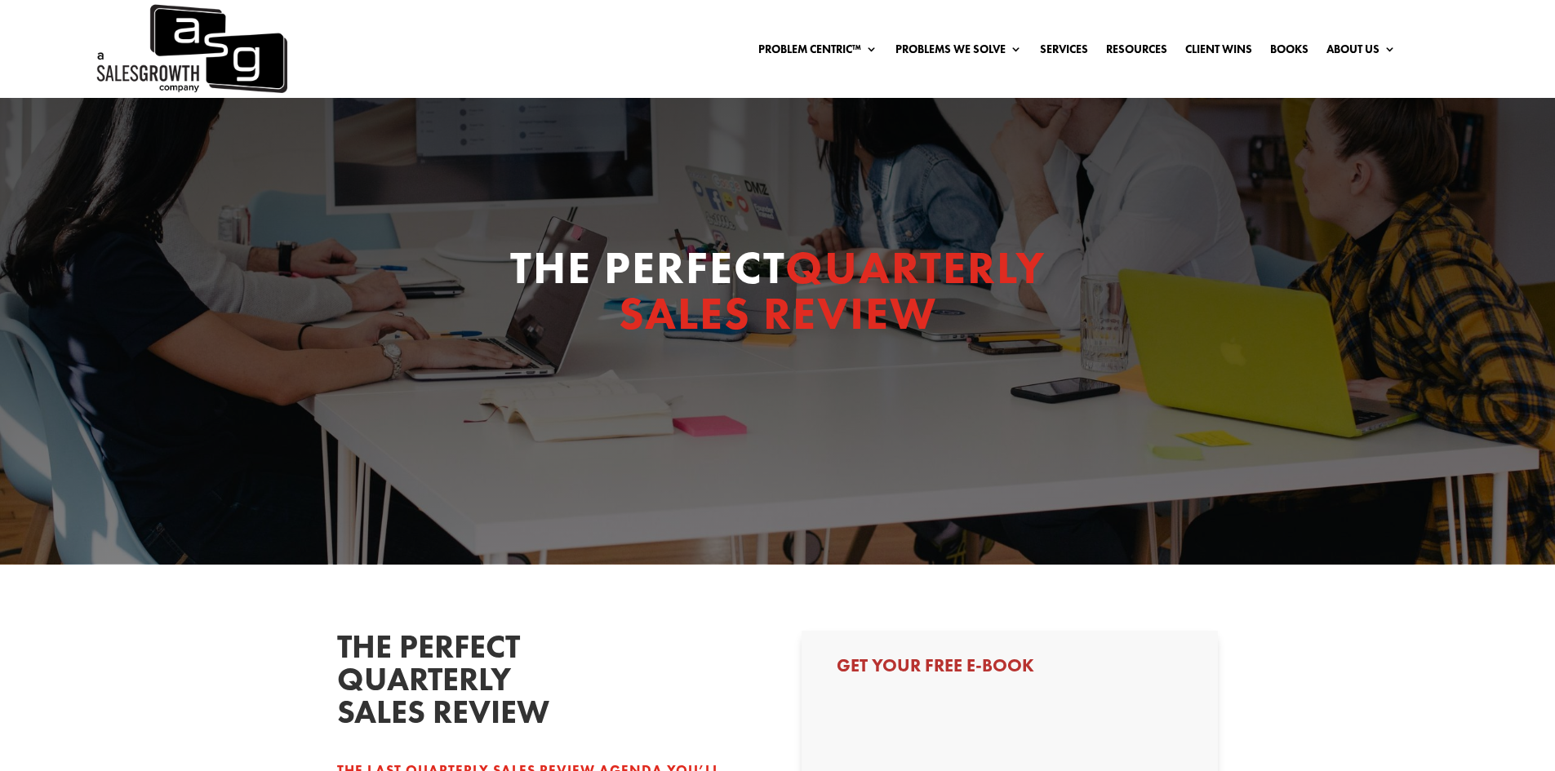  I want to click on a: Books, so click(1288, 52).